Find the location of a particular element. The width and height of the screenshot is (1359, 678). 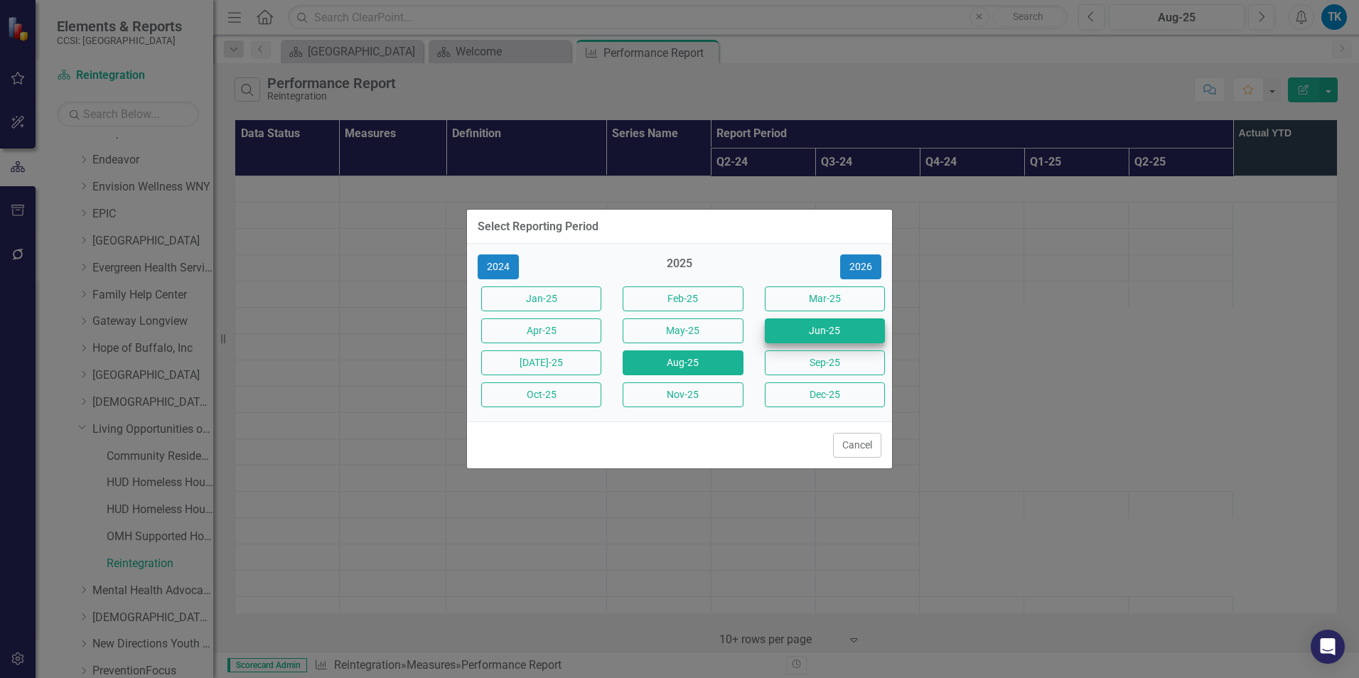

div: Select Reporting Period is located at coordinates (538, 227).